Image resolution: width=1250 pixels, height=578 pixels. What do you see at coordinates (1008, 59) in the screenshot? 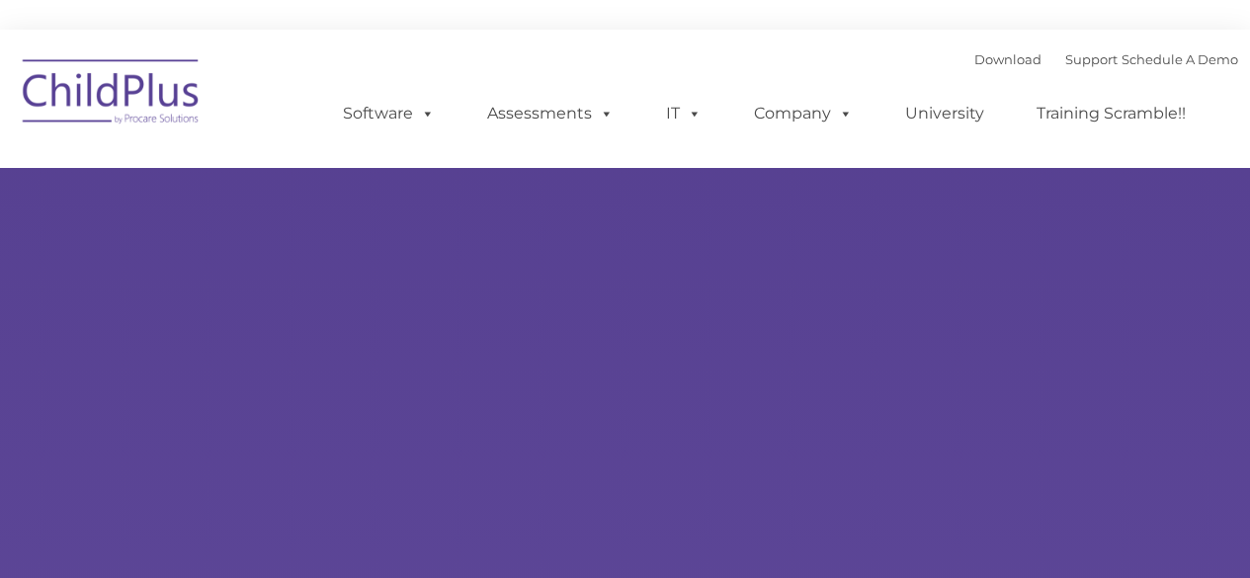
I see `a: Download` at bounding box center [1008, 59].